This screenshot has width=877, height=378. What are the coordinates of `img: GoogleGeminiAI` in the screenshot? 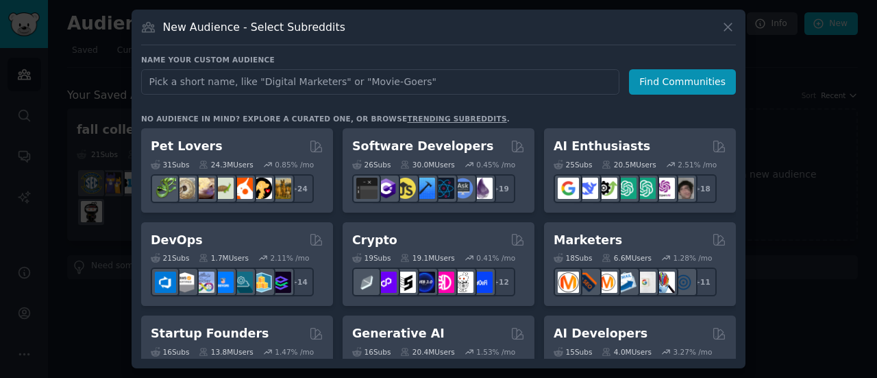 It's located at (568, 188).